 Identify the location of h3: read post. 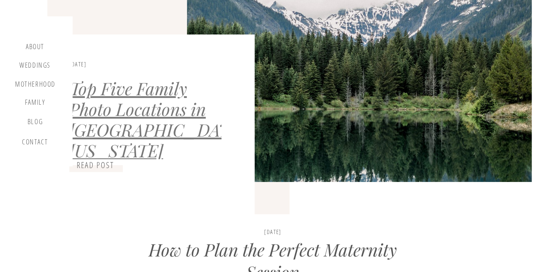
(96, 165).